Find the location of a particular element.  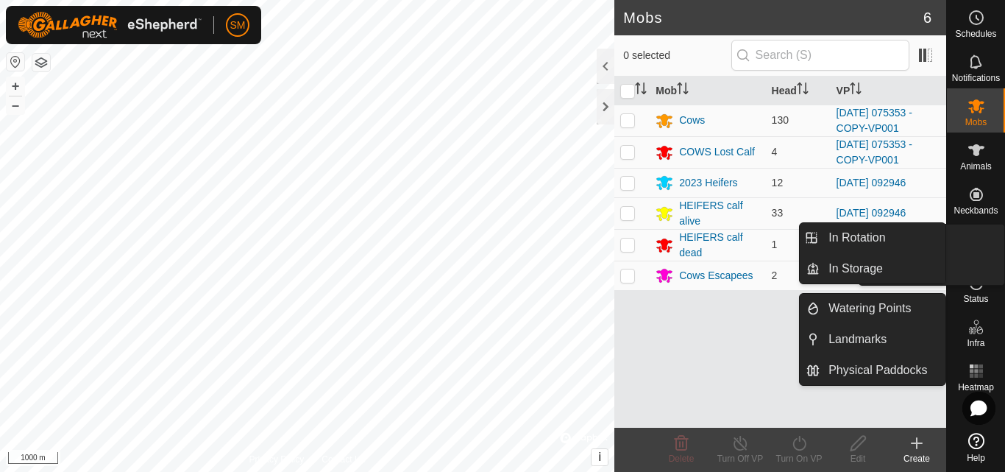

span: Watering Points is located at coordinates (870, 308).